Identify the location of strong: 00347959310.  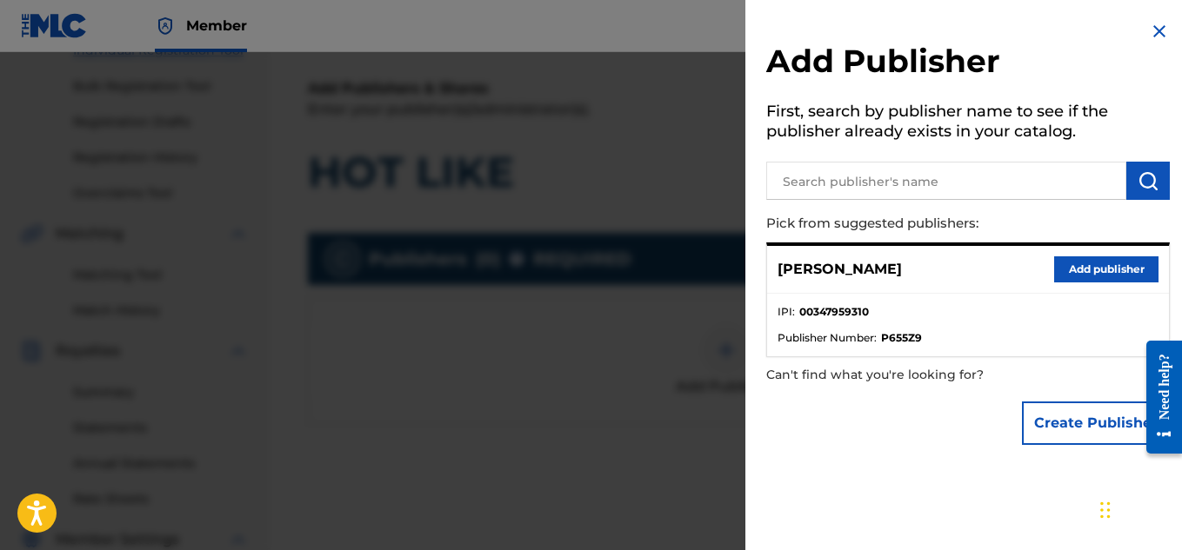
(834, 312).